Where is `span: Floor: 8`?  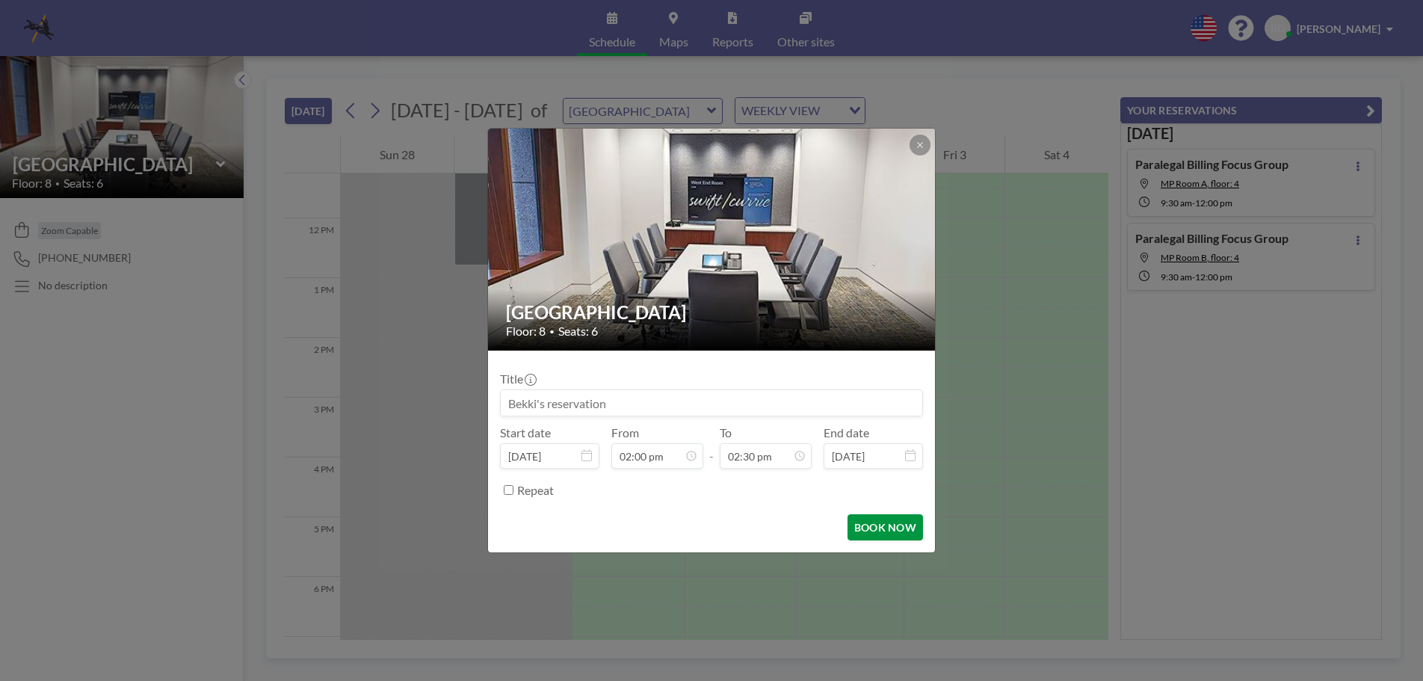
span: Floor: 8 is located at coordinates (525, 331).